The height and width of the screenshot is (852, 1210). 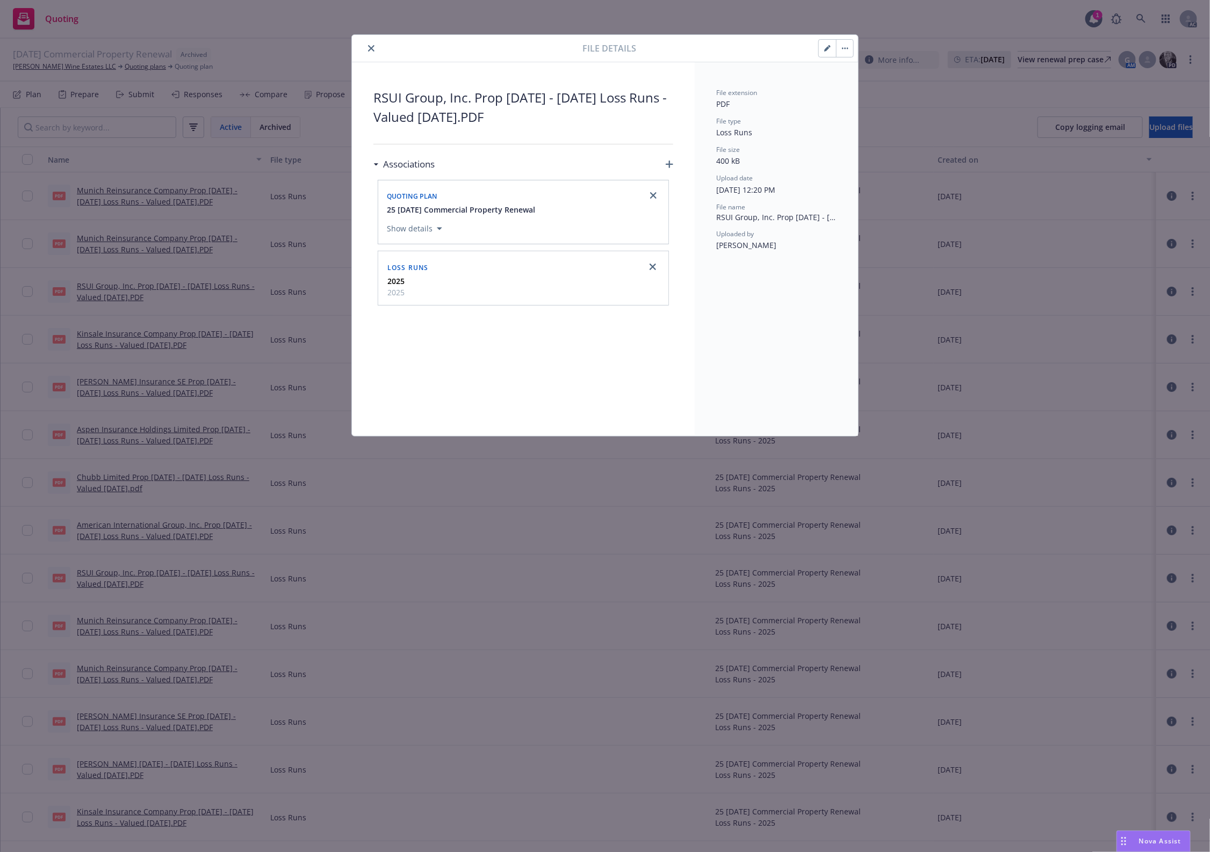 What do you see at coordinates (396, 281) in the screenshot?
I see `strong: 2025` at bounding box center [396, 281].